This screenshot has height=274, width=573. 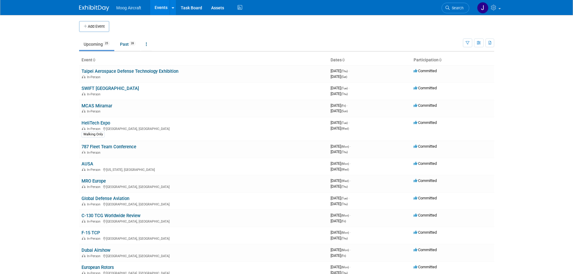 I want to click on a: Dubai Airshow, so click(x=96, y=250).